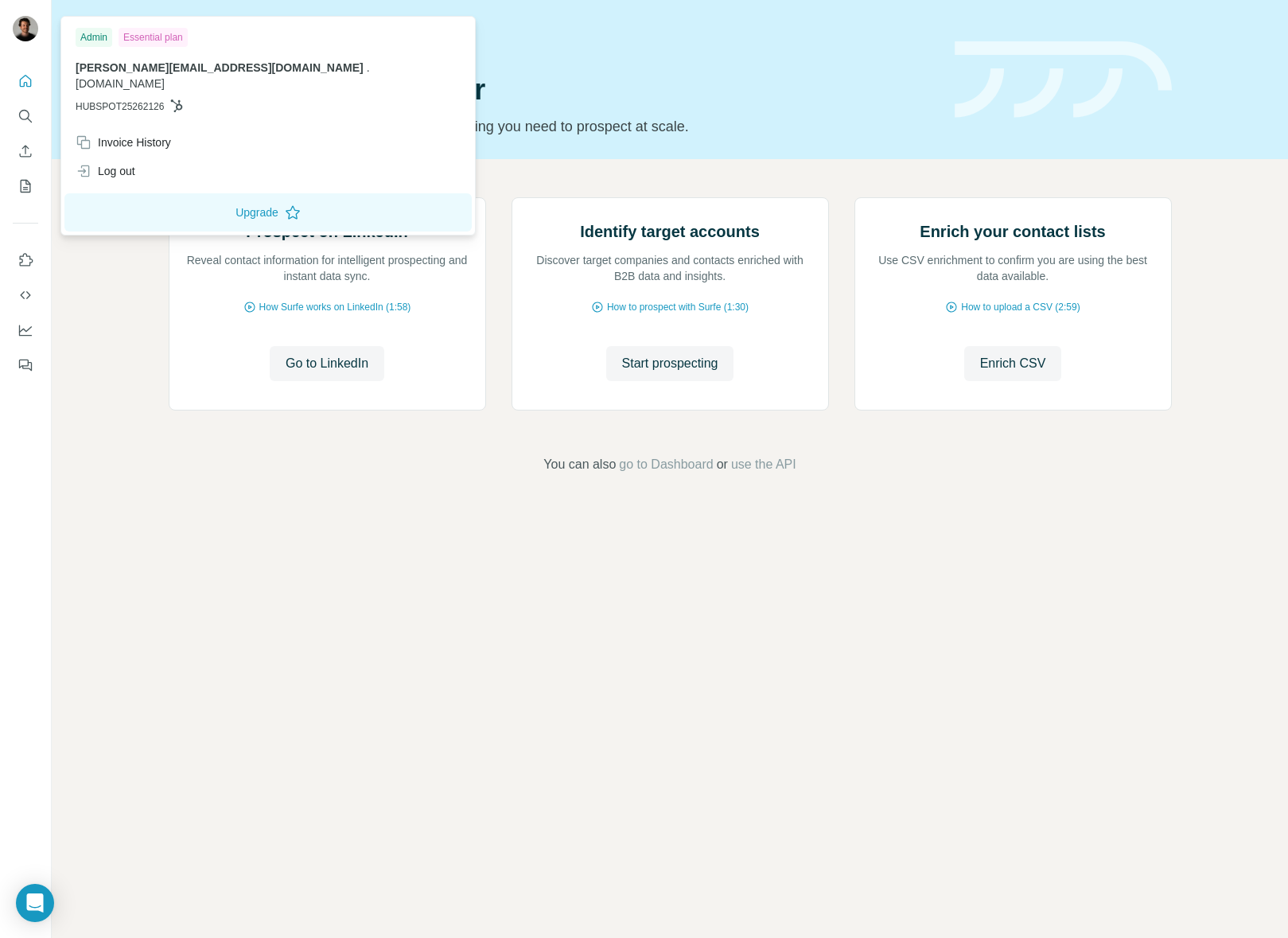 This screenshot has height=938, width=1288. What do you see at coordinates (1013, 363) in the screenshot?
I see `span: Enrich CSV` at bounding box center [1013, 363].